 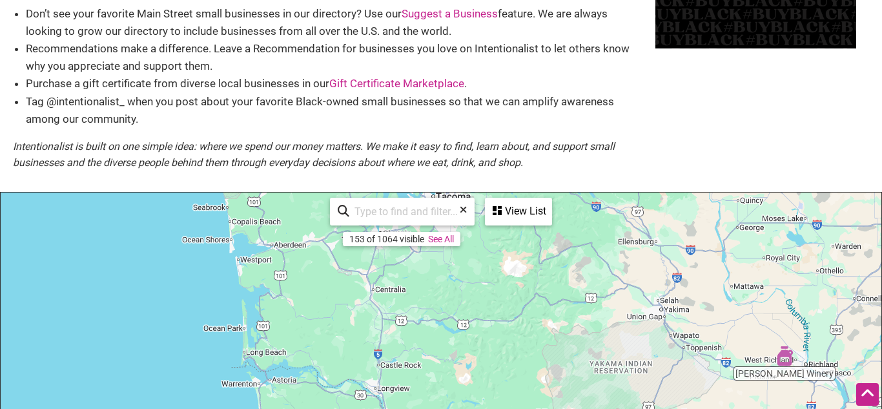 I want to click on a: Gift Certificate Marketplace, so click(x=397, y=83).